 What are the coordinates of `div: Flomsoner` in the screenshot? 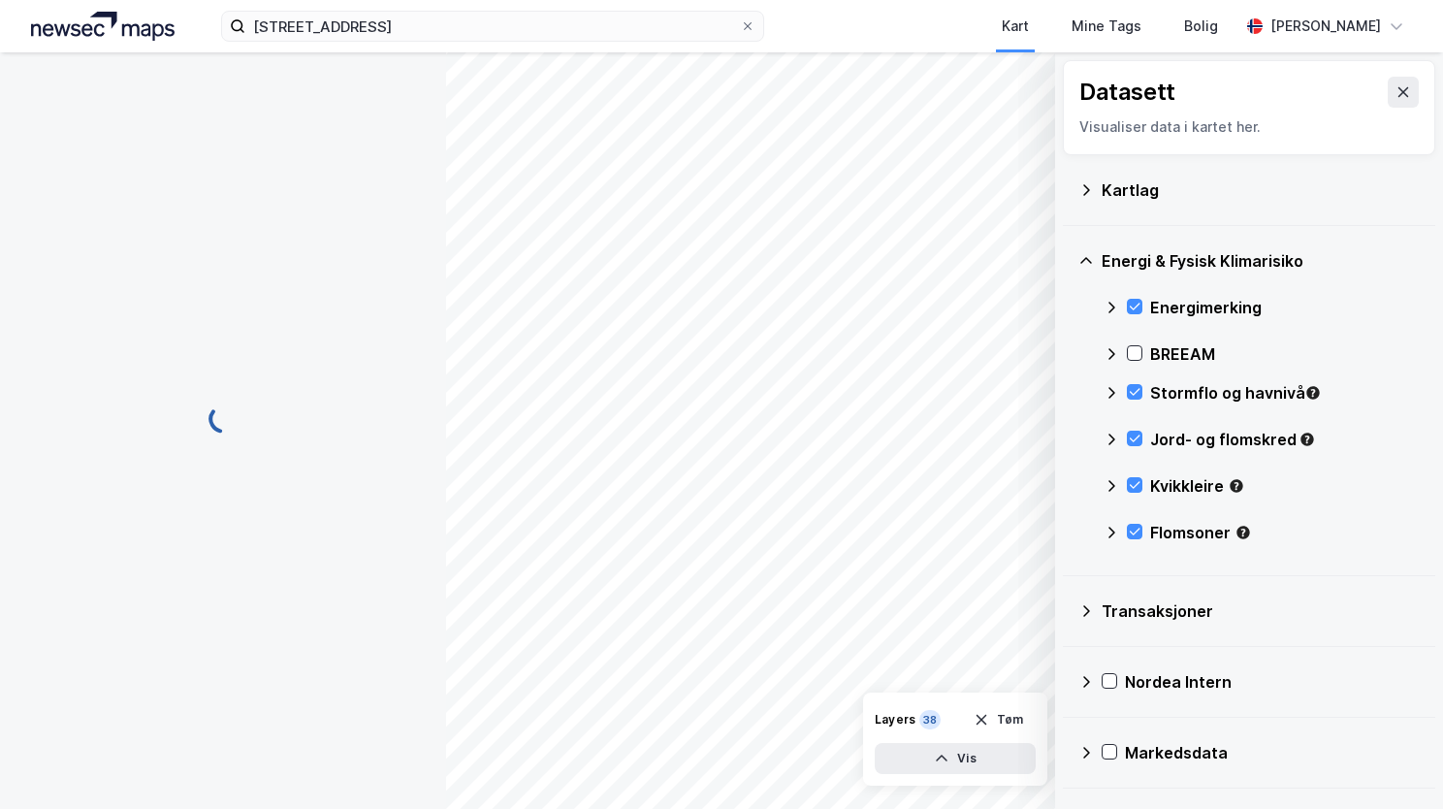 It's located at (1285, 532).